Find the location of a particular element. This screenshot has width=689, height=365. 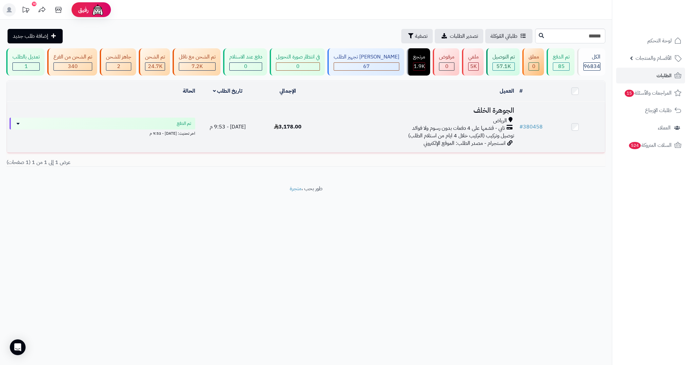

span: طلباتي المُوكلة is located at coordinates (504, 36).